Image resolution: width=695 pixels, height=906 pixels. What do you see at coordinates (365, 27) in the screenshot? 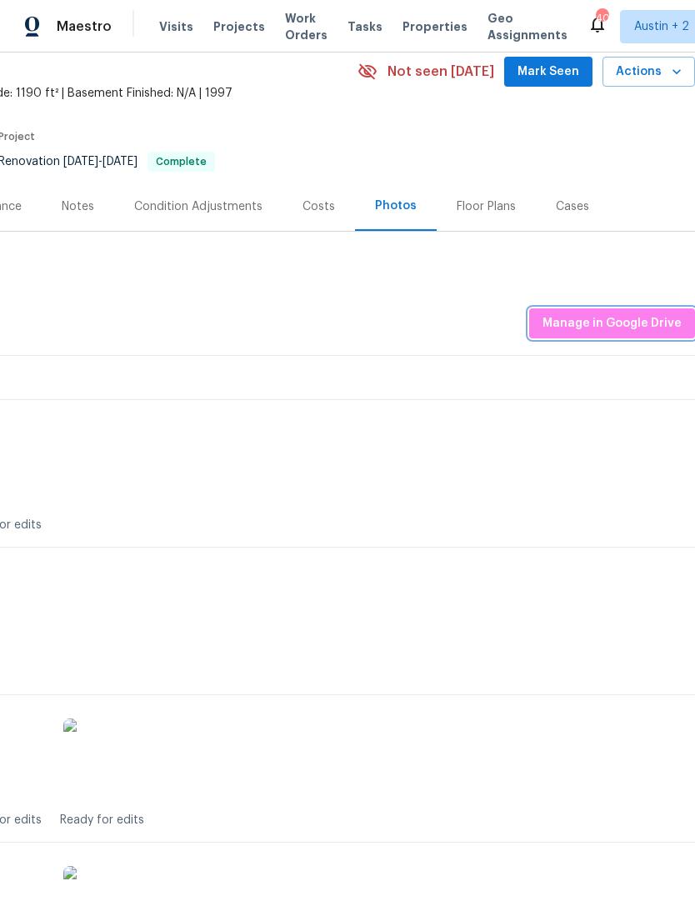
I see `span: Tasks` at bounding box center [365, 27].